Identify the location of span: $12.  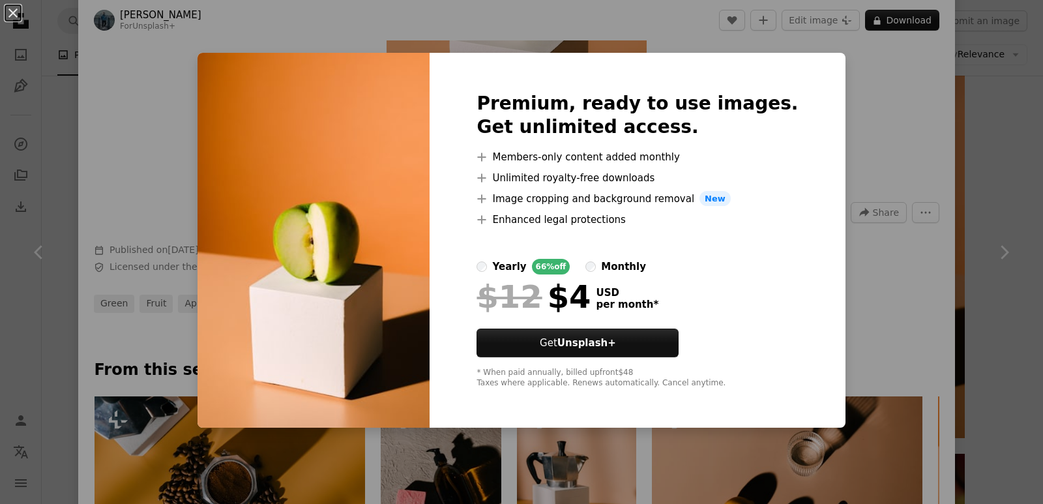
(509, 297).